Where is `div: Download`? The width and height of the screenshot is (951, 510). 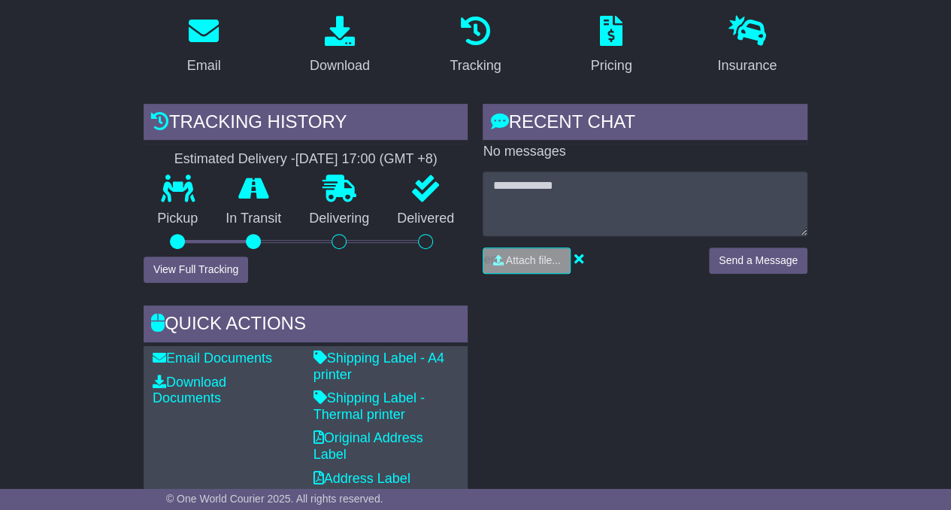
div: Download is located at coordinates (340, 65).